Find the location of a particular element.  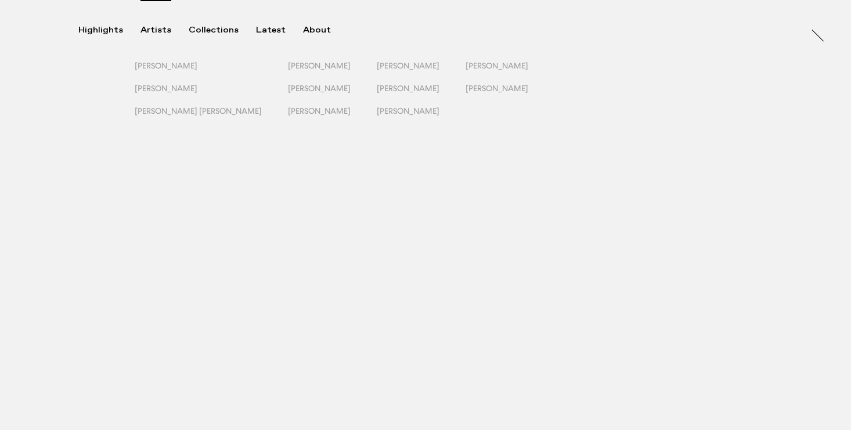

button: Artists is located at coordinates (164, 30).